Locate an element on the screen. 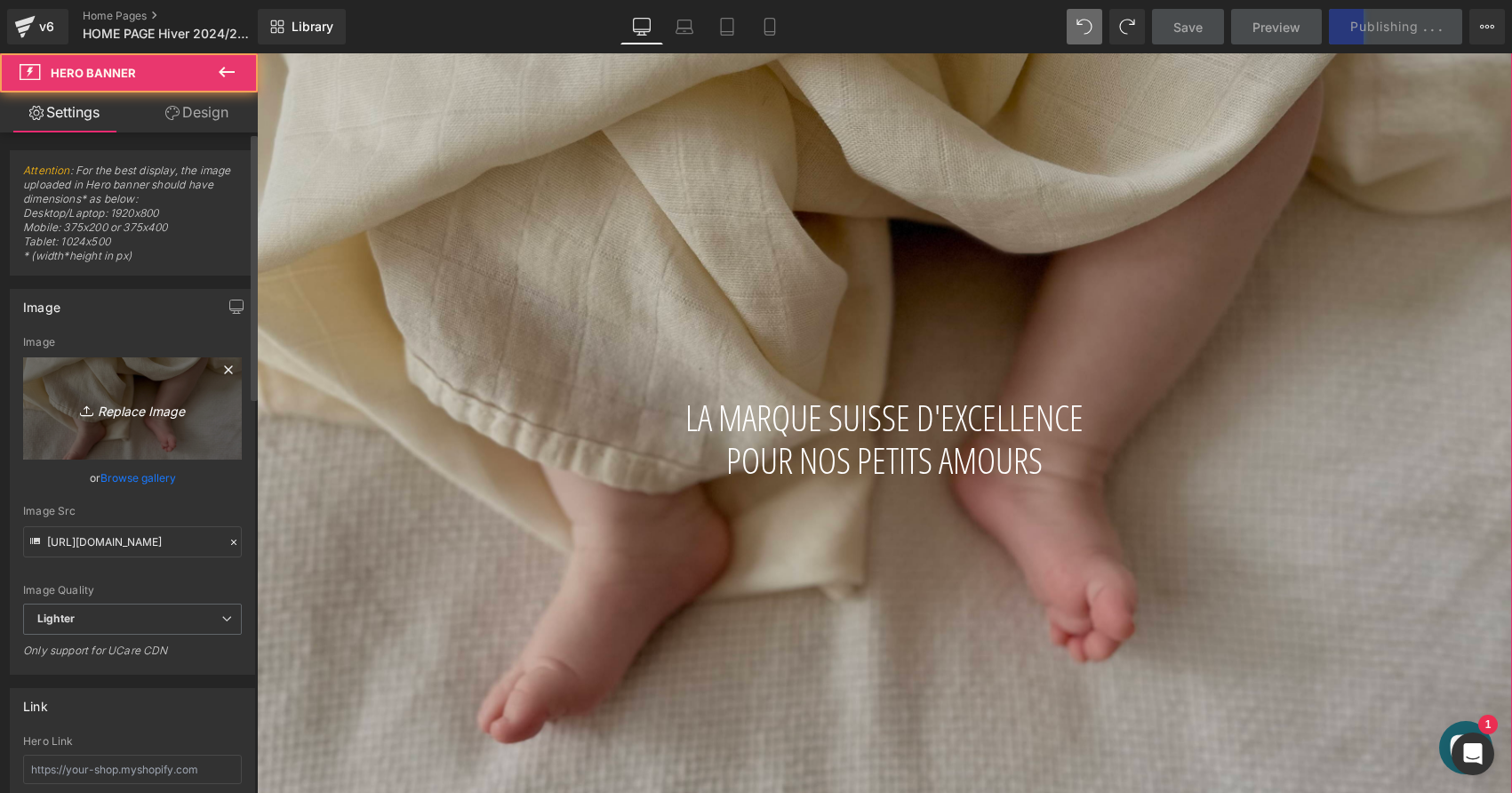 This screenshot has height=793, width=1512. button: Redo is located at coordinates (1128, 27).